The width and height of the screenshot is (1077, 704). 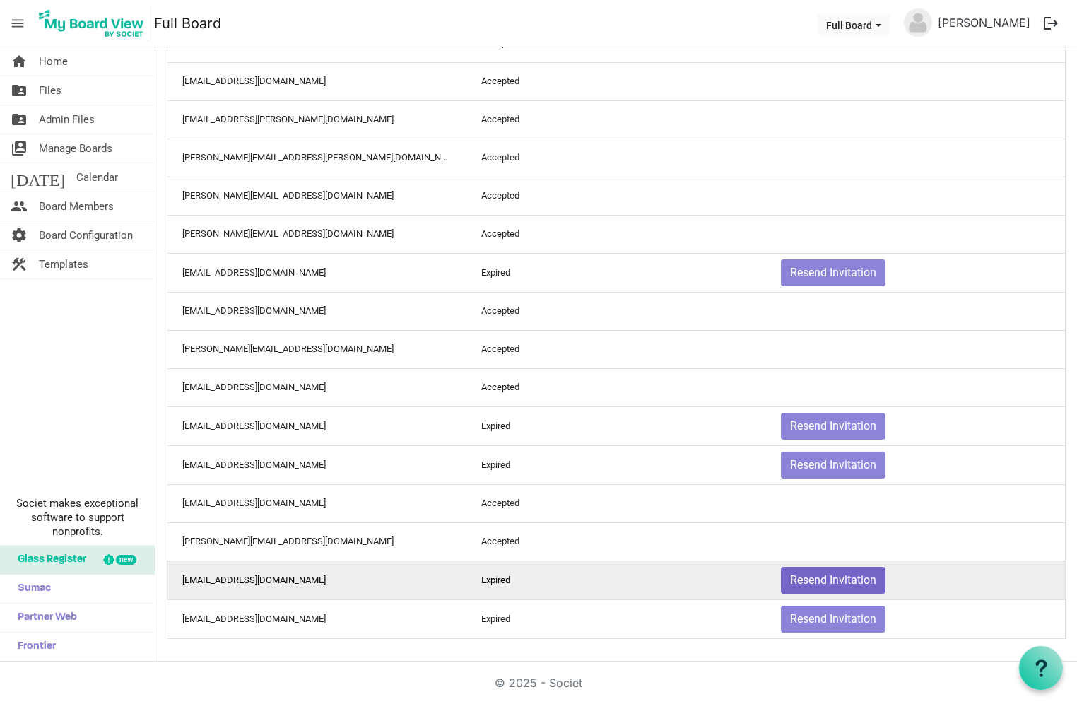 I want to click on span: Board Members, so click(x=76, y=206).